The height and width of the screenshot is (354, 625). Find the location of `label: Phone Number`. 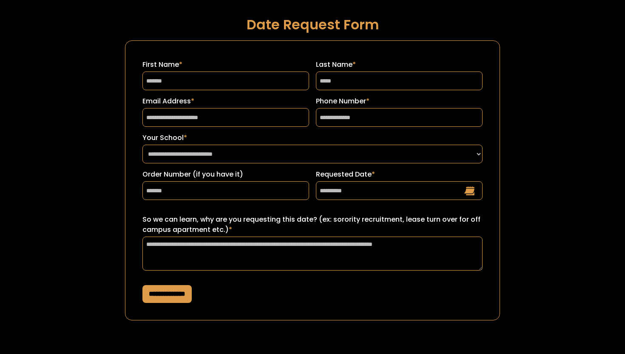

label: Phone Number is located at coordinates (399, 101).